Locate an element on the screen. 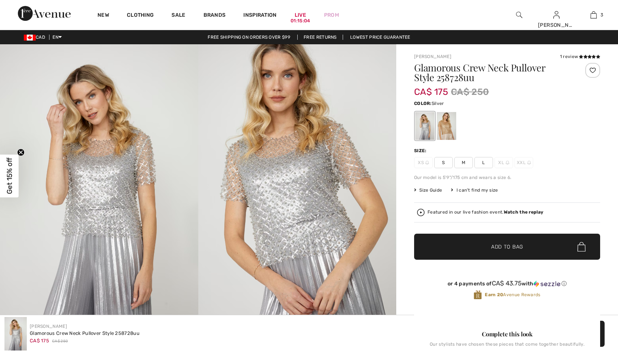 Image resolution: width=618 pixels, height=352 pixels. span: Size Guide is located at coordinates (428, 190).